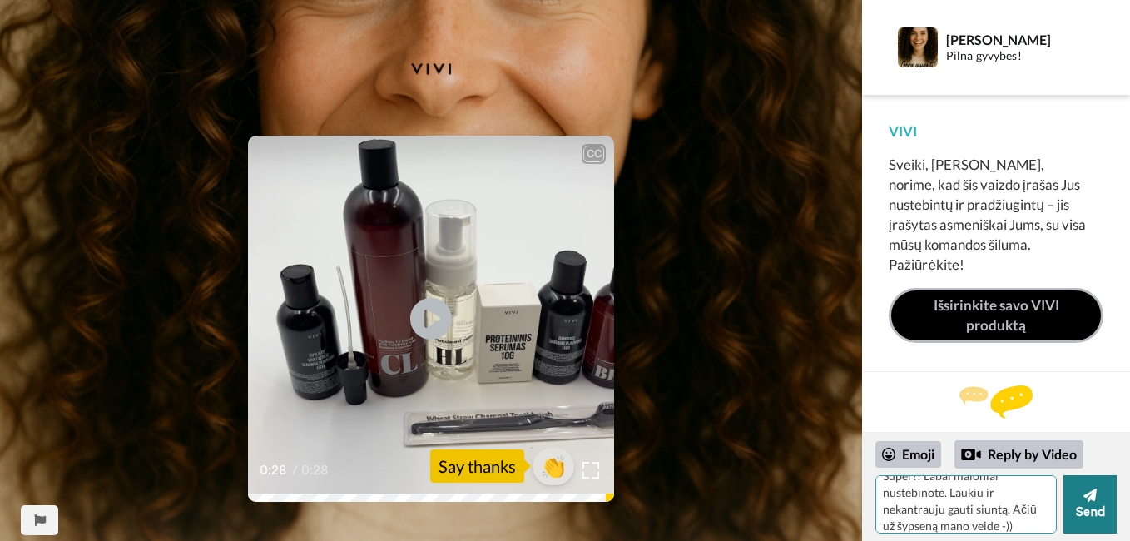  I want to click on div: Emoji, so click(908, 454).